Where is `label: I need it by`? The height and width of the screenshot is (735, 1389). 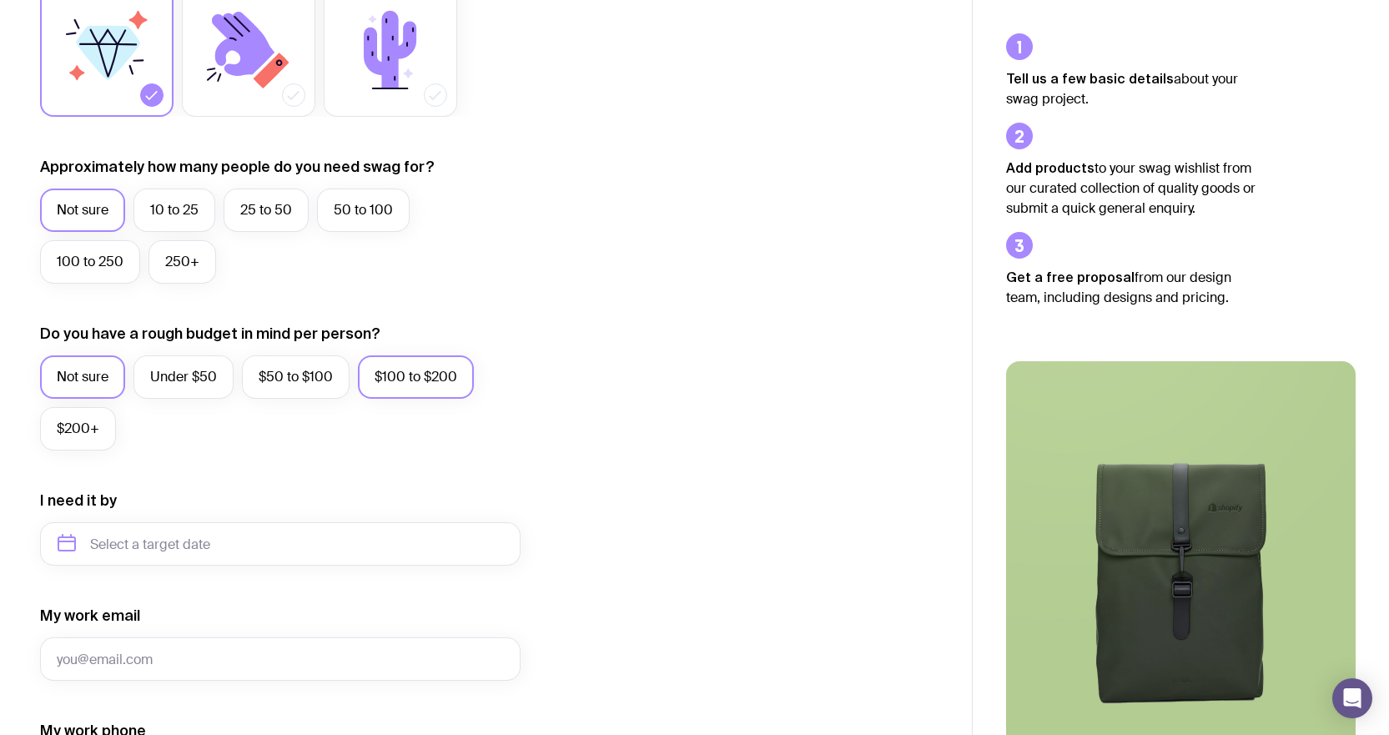
label: I need it by is located at coordinates (78, 501).